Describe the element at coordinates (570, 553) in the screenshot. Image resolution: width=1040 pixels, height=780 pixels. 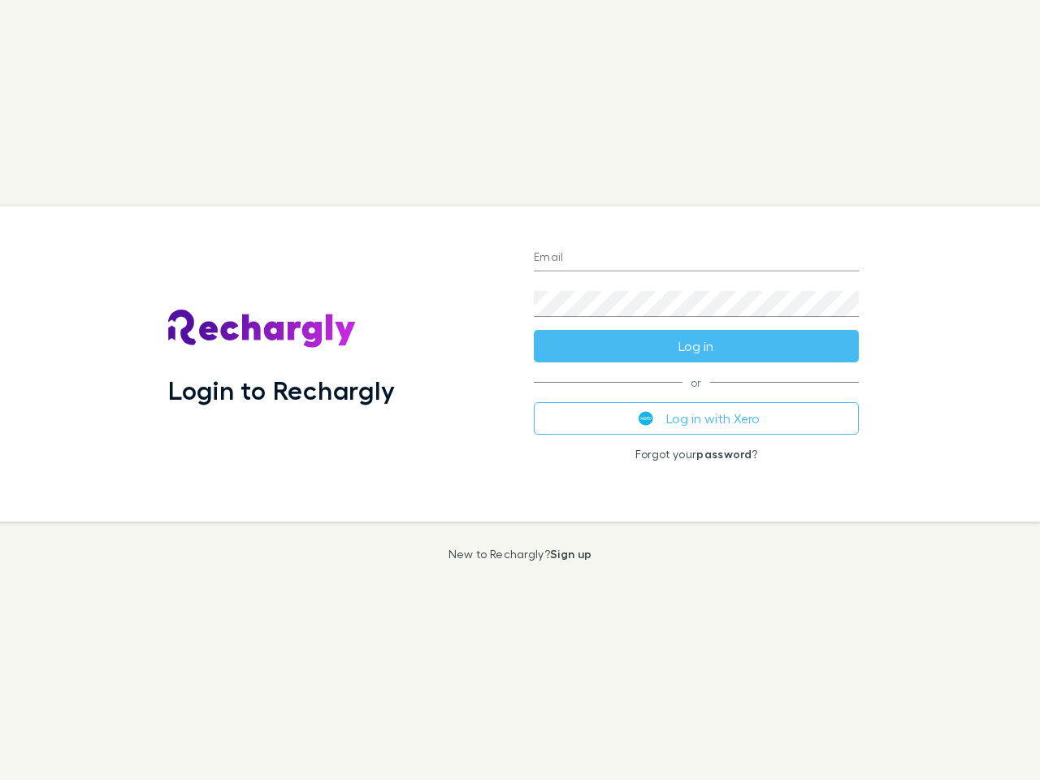
I see `a: Sign up` at that location.